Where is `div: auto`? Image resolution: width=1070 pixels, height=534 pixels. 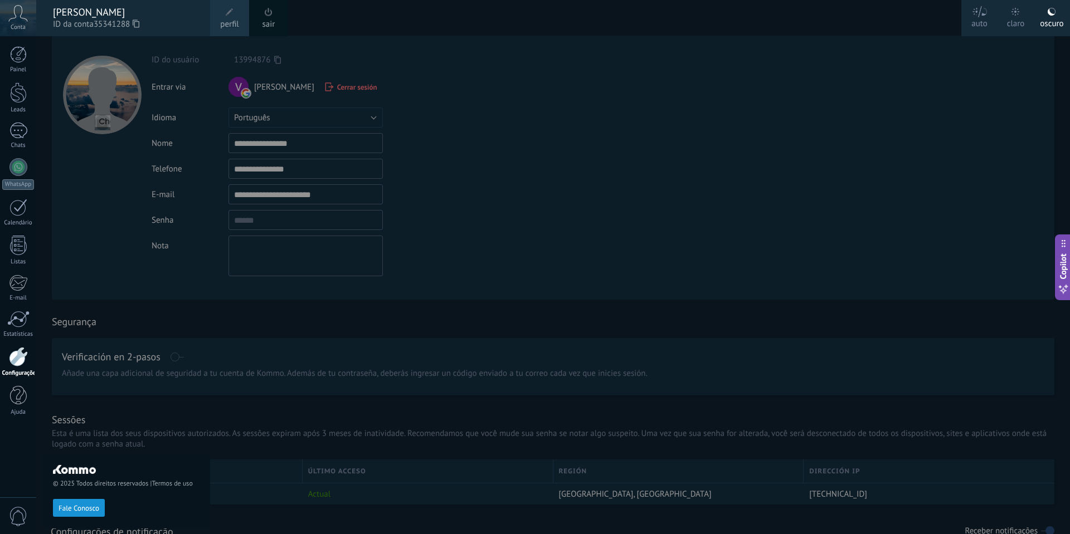 div: auto is located at coordinates (979, 22).